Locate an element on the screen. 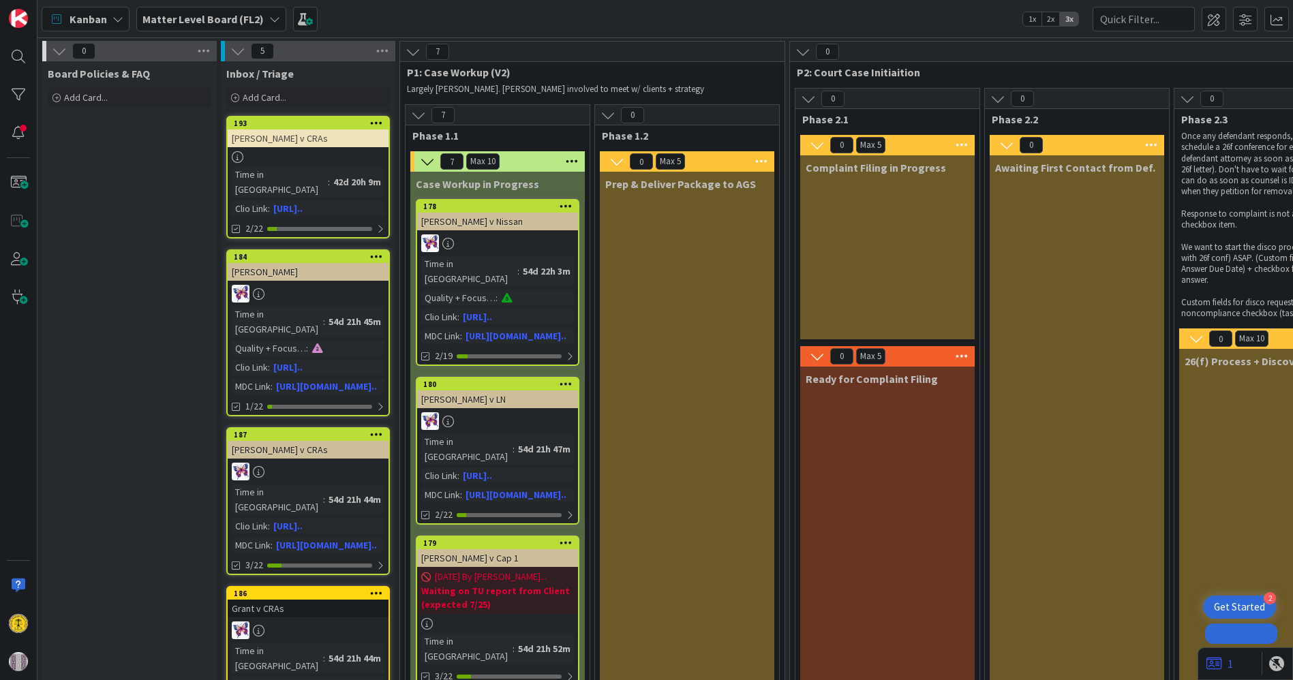  div: 186 is located at coordinates (308, 594).